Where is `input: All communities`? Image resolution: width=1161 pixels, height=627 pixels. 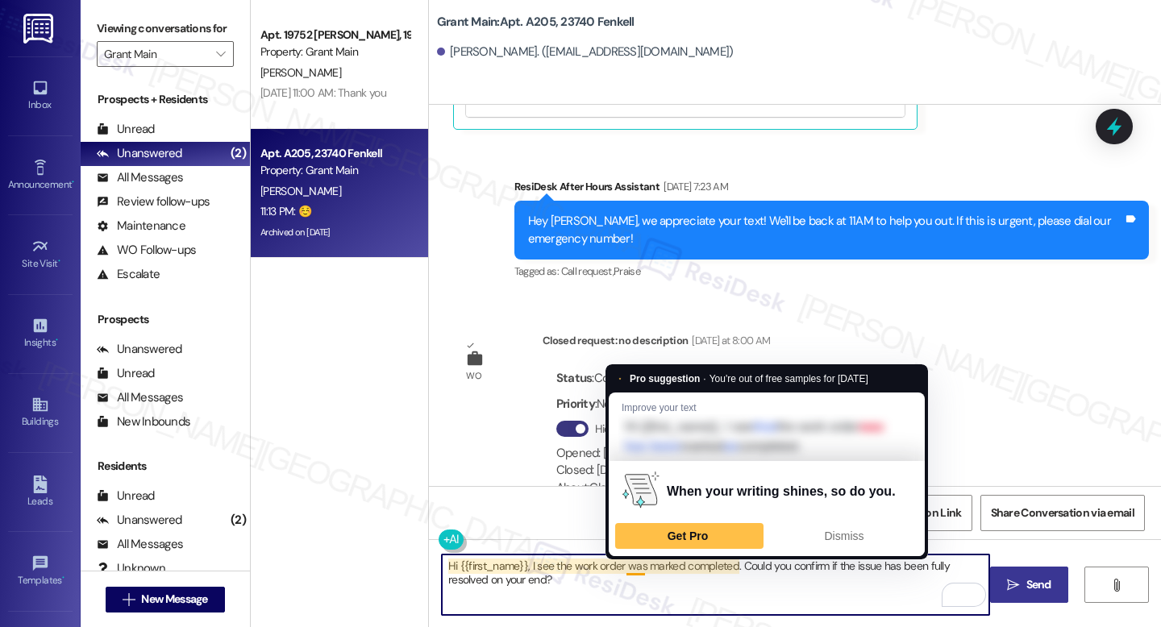
input: All communities is located at coordinates (156, 54).